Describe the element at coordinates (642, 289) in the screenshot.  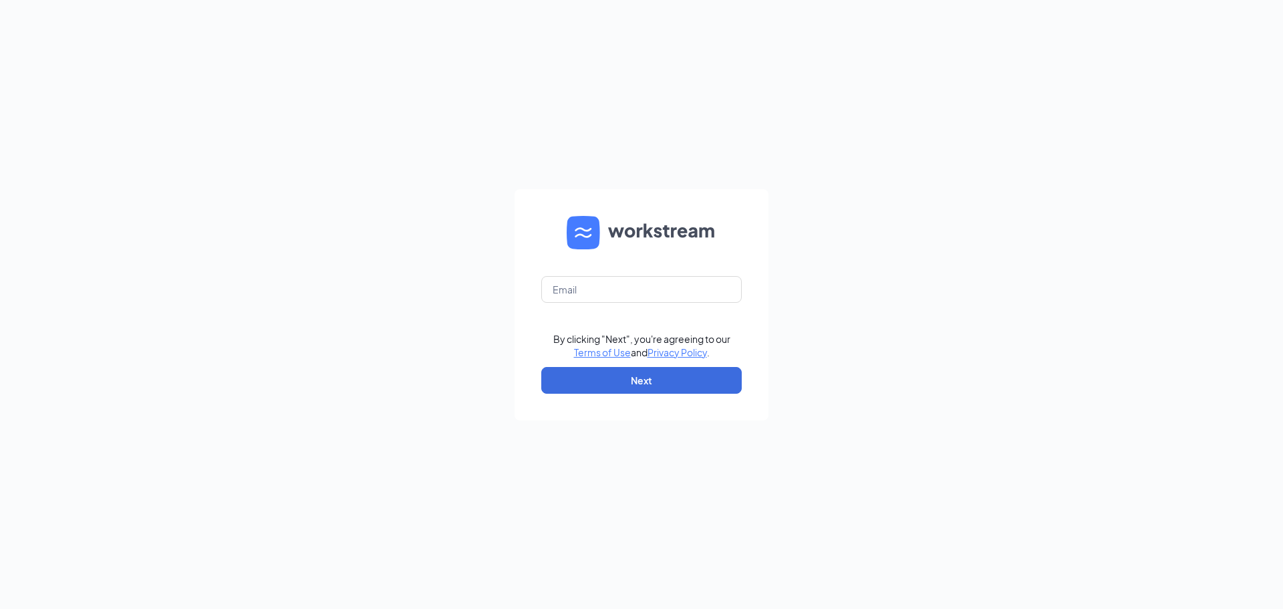
I see `input: Email` at that location.